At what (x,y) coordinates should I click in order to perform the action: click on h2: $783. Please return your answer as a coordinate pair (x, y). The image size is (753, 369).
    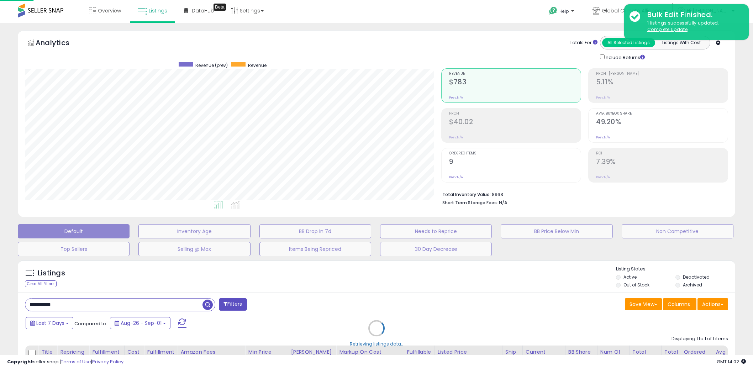
    Looking at the image, I should click on (515, 83).